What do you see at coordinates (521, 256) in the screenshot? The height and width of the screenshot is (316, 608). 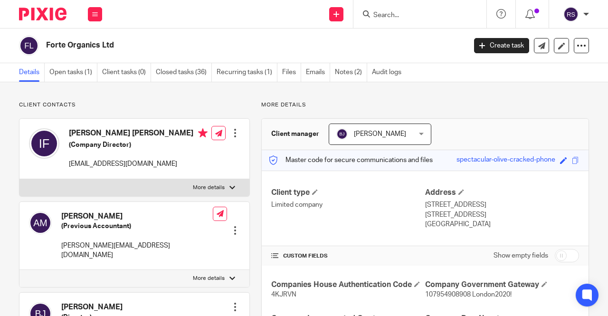 I see `label: Show empty fields` at bounding box center [521, 256].